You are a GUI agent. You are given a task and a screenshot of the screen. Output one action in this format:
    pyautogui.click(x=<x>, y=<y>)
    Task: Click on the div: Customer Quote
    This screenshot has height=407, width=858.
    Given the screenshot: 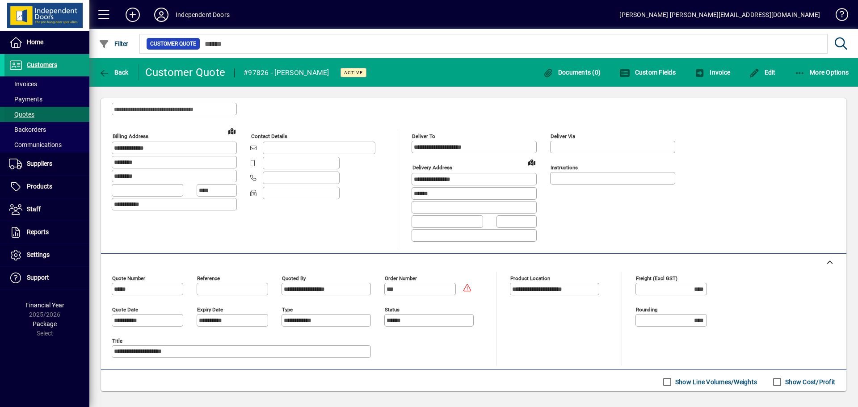 What is the action you would take?
    pyautogui.click(x=186, y=72)
    